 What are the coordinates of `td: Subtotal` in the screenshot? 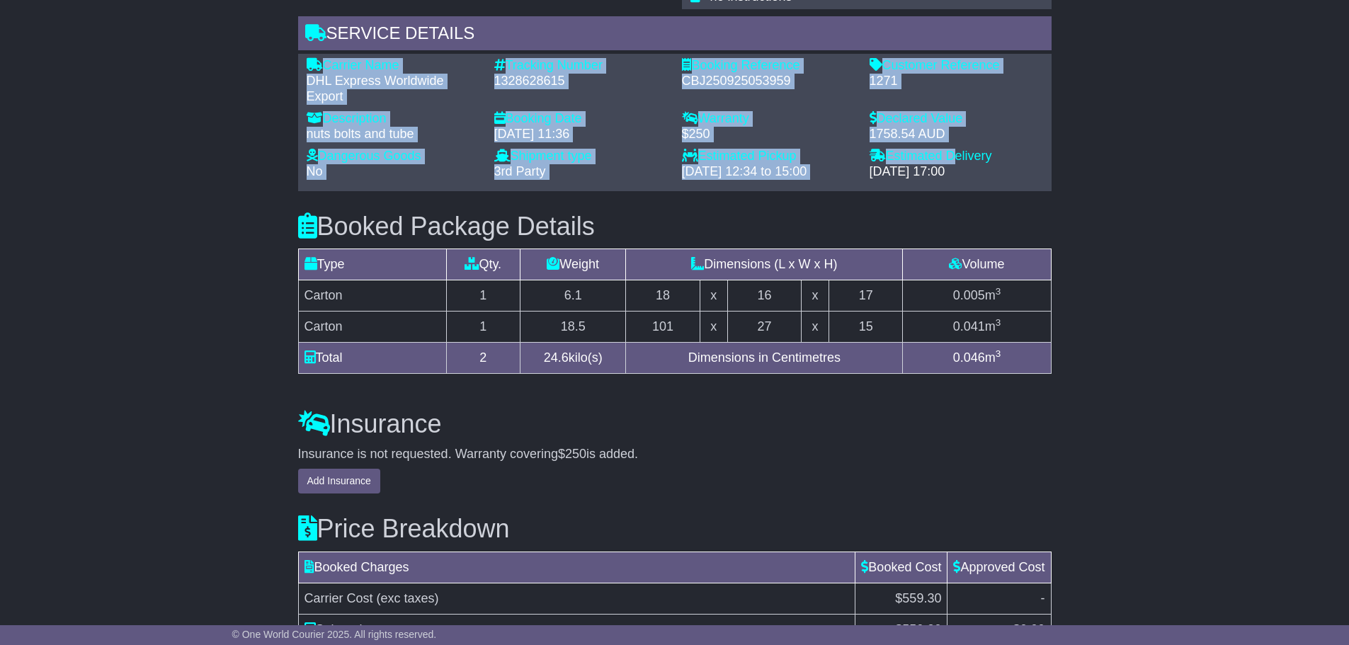 It's located at (576, 629).